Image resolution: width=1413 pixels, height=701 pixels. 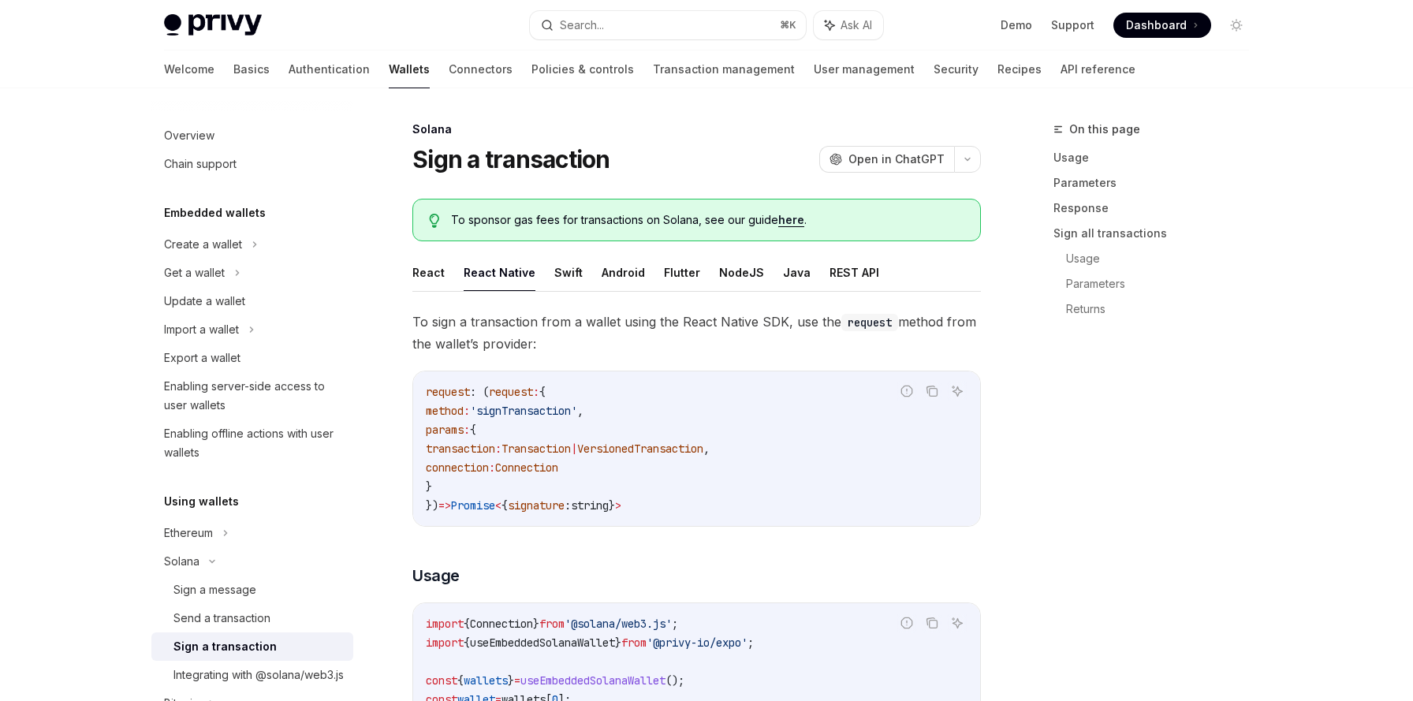 I want to click on div: Enabling server-side access to user wallets, so click(x=254, y=396).